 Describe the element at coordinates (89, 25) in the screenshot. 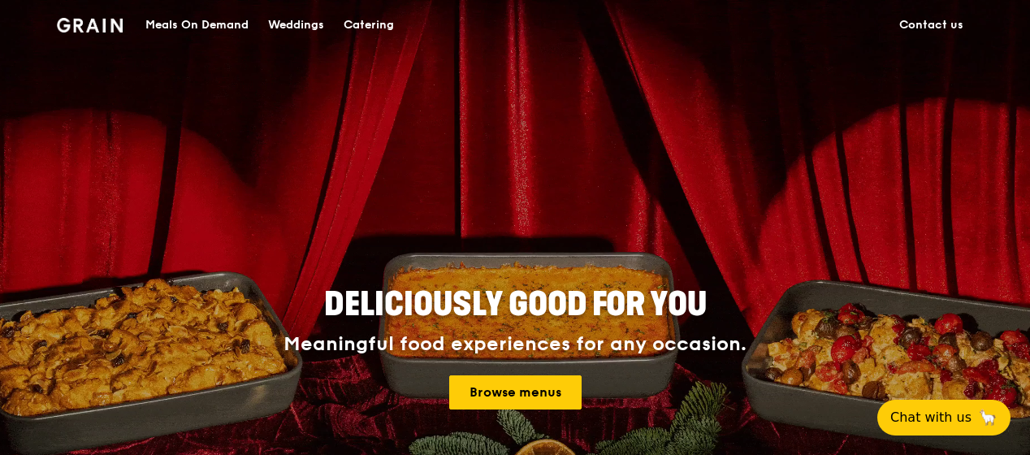

I see `img: Grain` at that location.